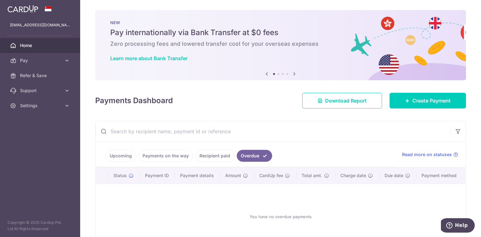  Describe the element at coordinates (280, 33) in the screenshot. I see `h5: Pay internationally via Bank Transfer at $0 fees` at that location.